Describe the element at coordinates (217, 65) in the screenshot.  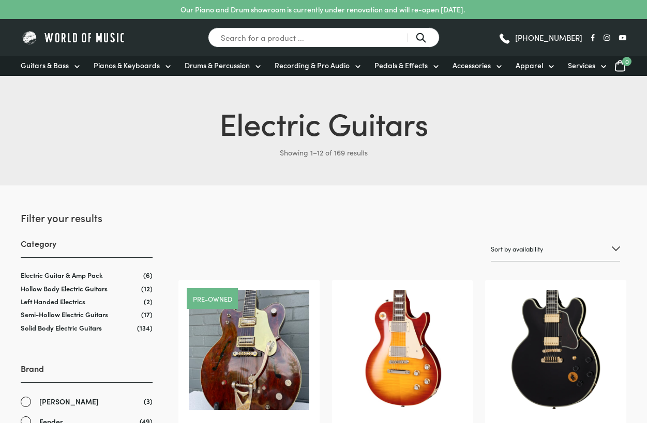
I see `span: Drums & Percussion` at that location.